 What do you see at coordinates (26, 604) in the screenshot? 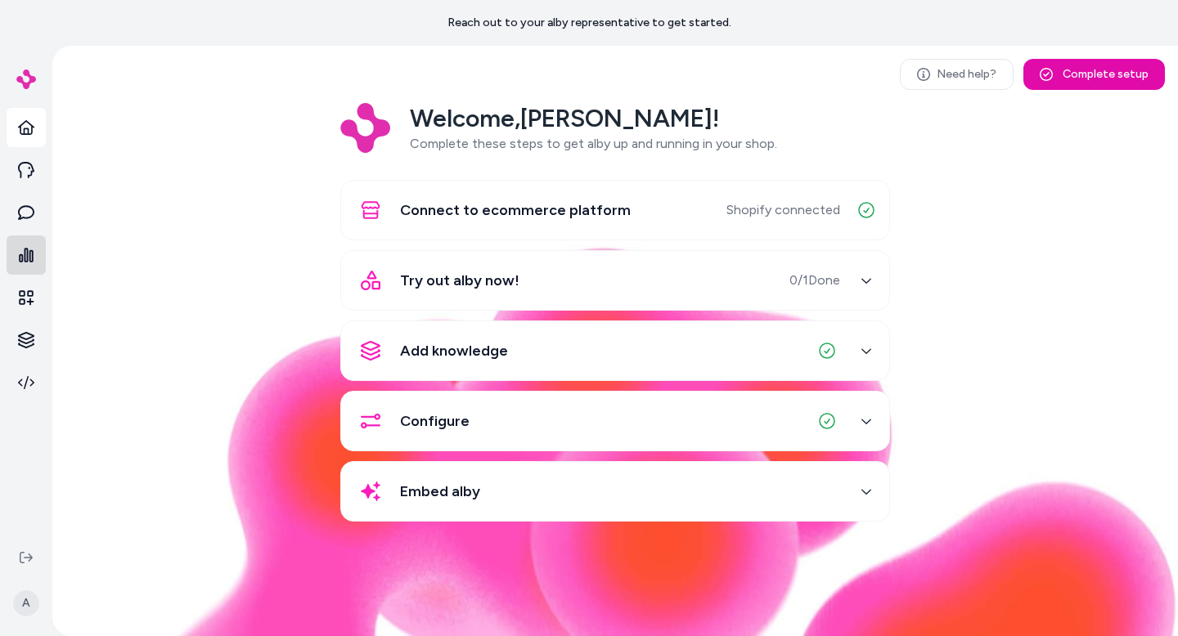
I see `button: A` at bounding box center [26, 604].